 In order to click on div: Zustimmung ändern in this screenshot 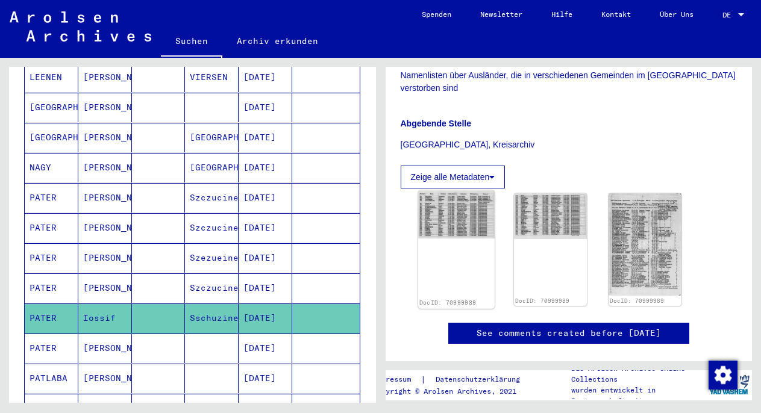, I will do `click(722, 375)`.